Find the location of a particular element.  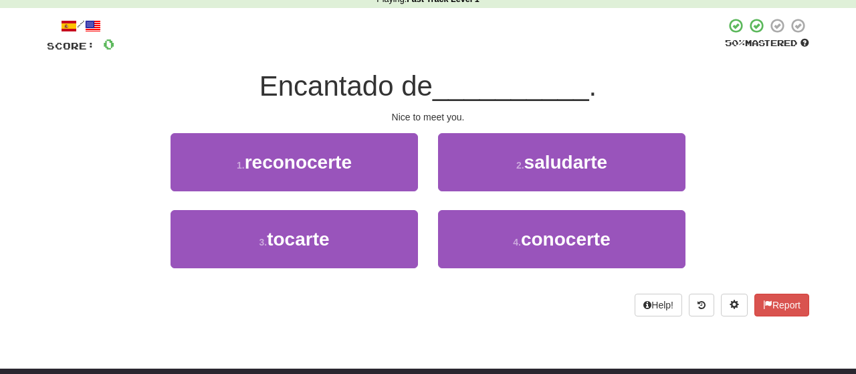

small: 2 . is located at coordinates (520, 165).